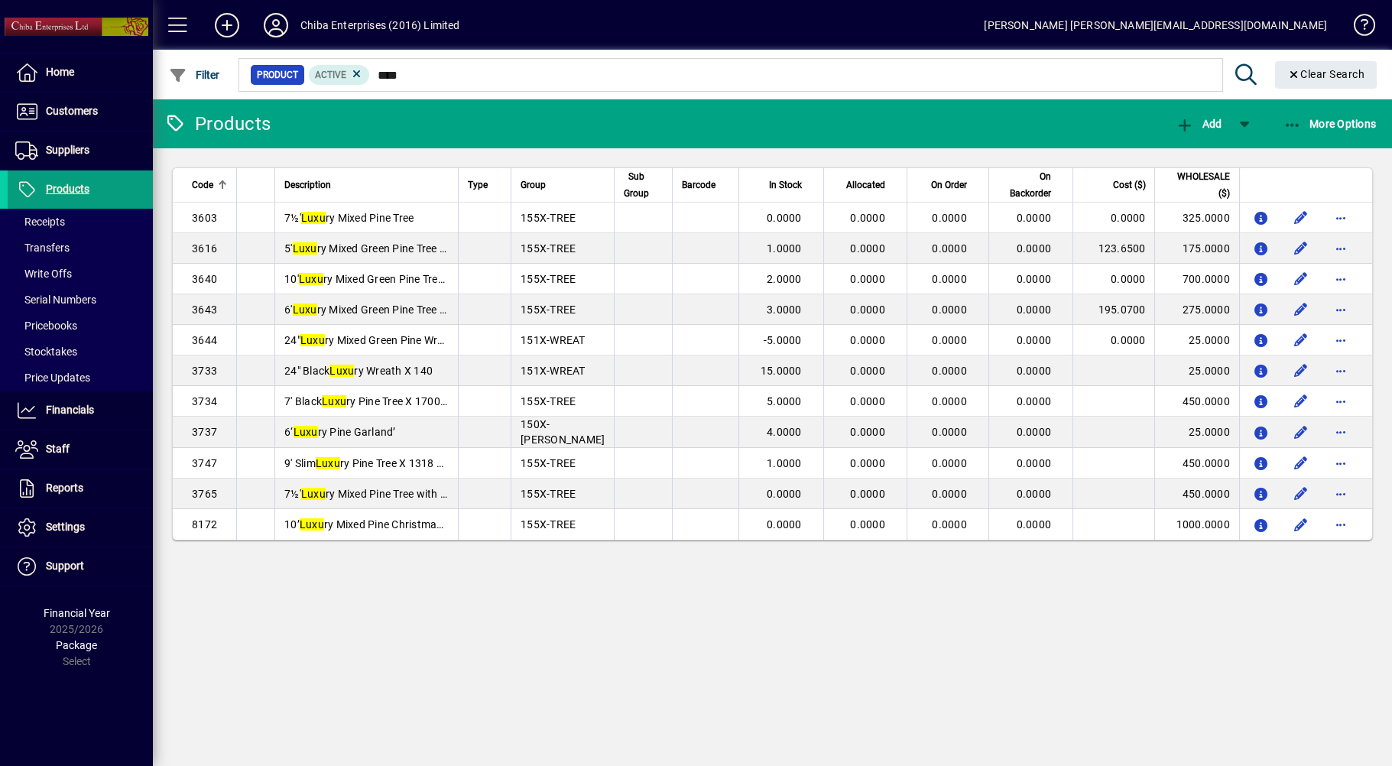  Describe the element at coordinates (204, 340) in the screenshot. I see `span: 3644` at that location.